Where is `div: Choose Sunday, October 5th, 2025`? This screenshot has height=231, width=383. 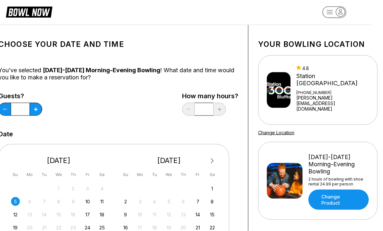 div: Choose Sunday, October 5th, 2025 is located at coordinates (15, 201).